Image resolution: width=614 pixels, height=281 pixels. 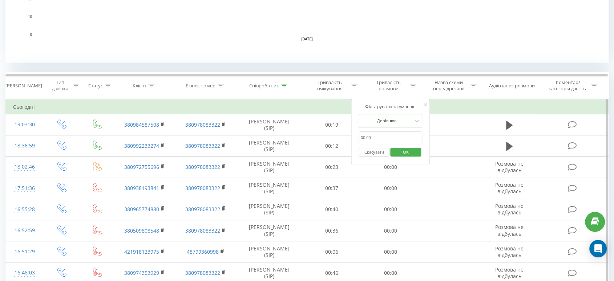 I want to click on td: 00:12, so click(x=332, y=146).